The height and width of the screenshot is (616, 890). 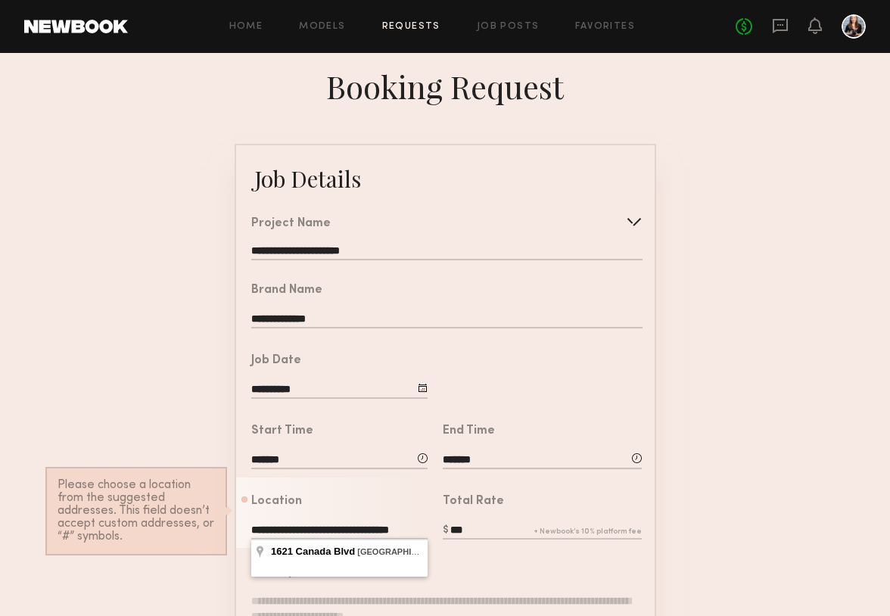 I want to click on div: Location, so click(x=276, y=502).